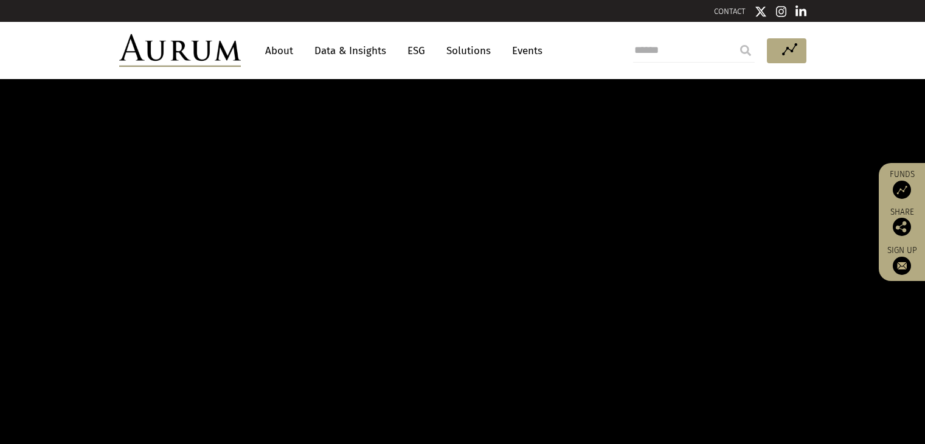 The width and height of the screenshot is (925, 444). What do you see at coordinates (468, 50) in the screenshot?
I see `a: Solutions` at bounding box center [468, 50].